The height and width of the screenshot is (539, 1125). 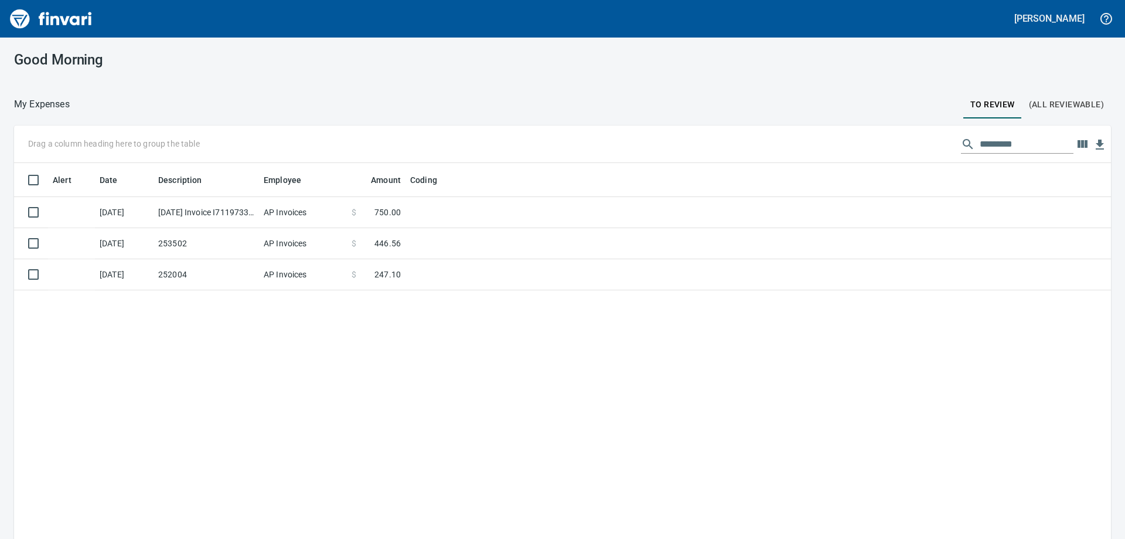 What do you see at coordinates (51, 19) in the screenshot?
I see `a: Finvari` at bounding box center [51, 19].